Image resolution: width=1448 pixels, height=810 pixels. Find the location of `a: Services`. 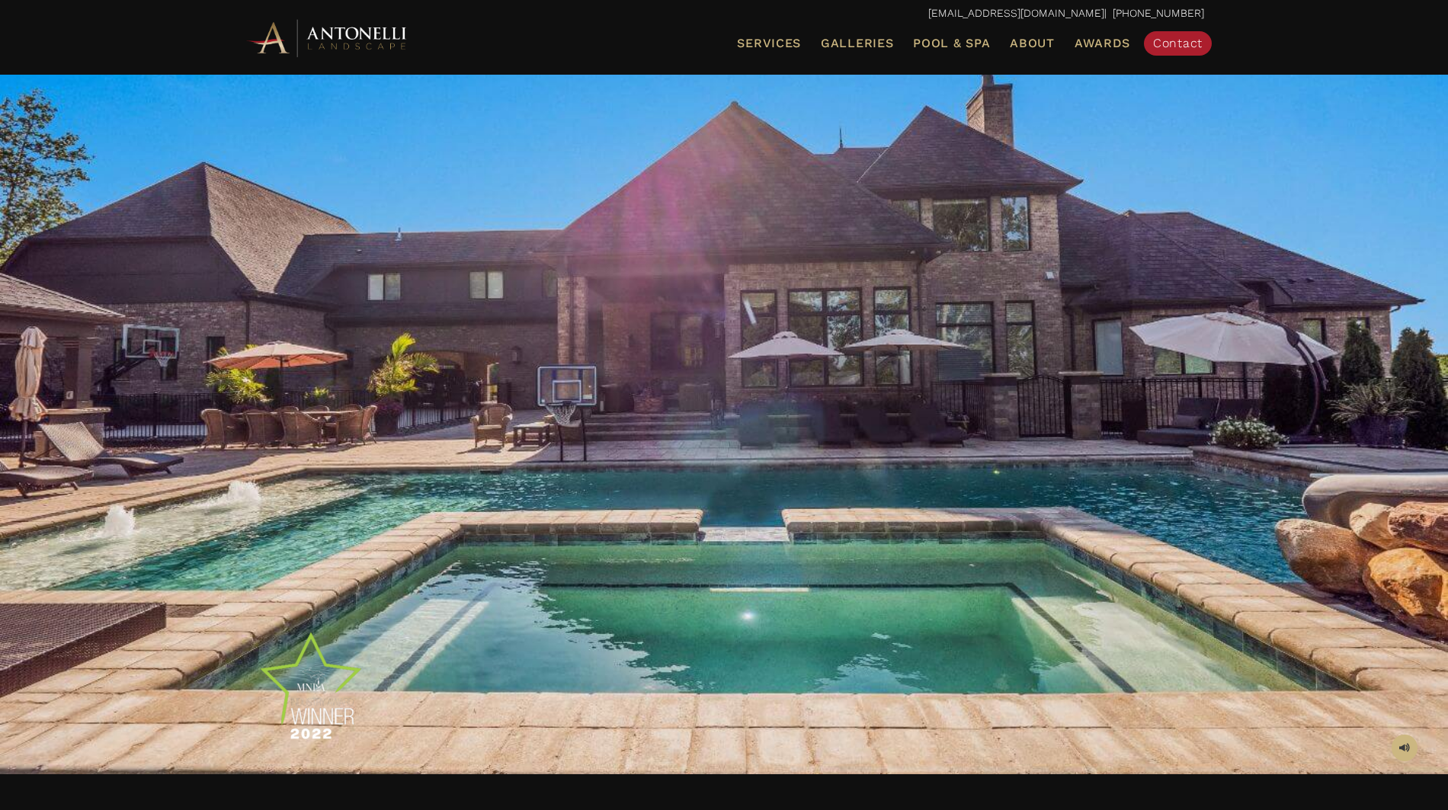

a: Services is located at coordinates (769, 43).